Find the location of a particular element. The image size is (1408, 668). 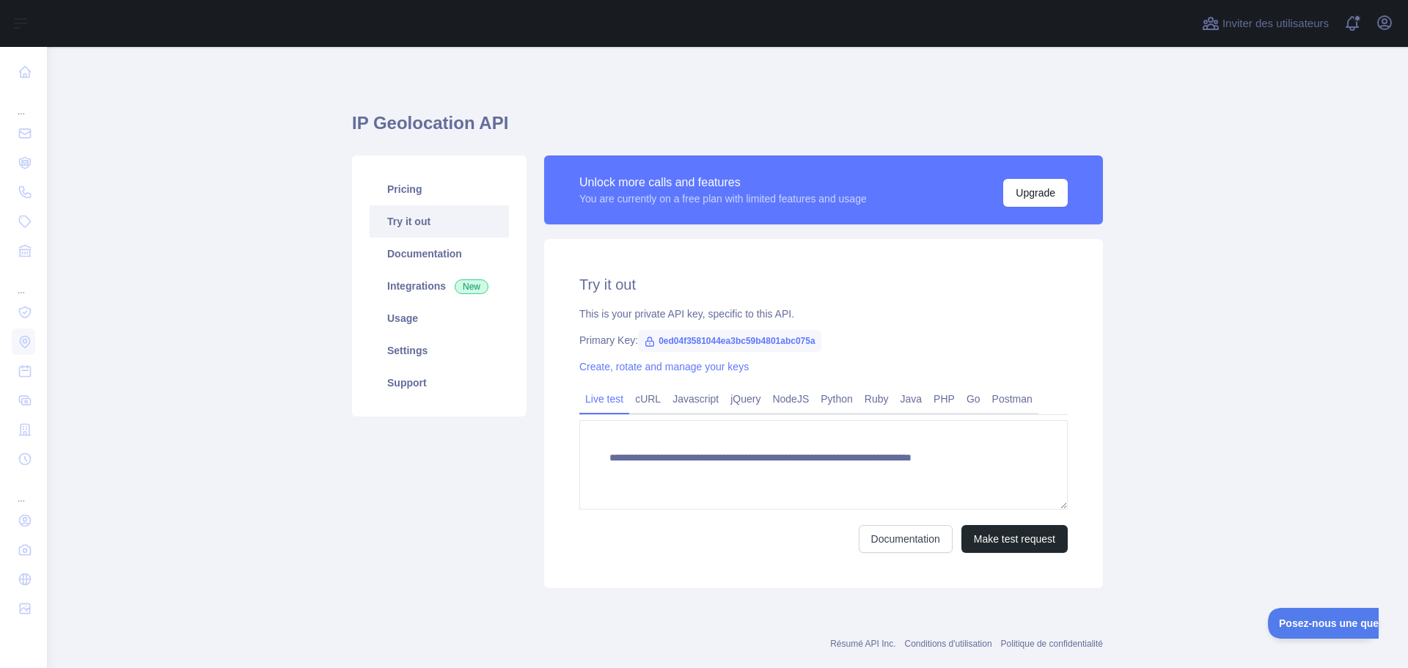

a: Politique de confidentialité is located at coordinates (1051, 644).